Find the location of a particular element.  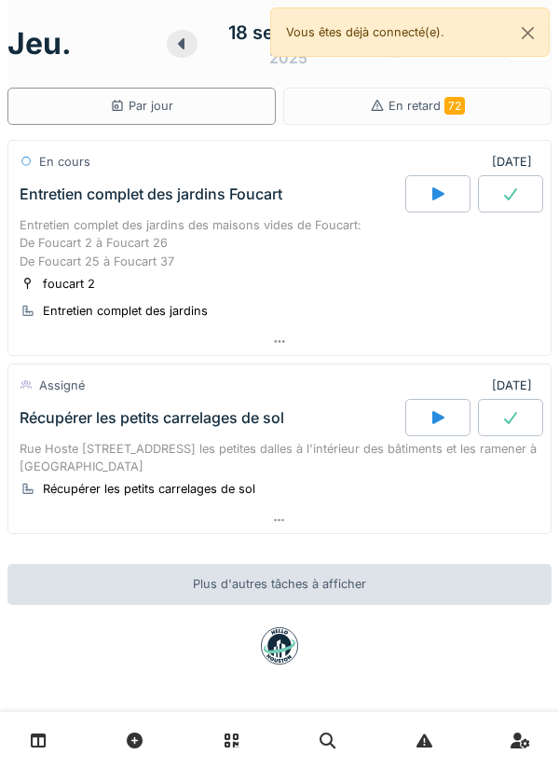

span: 72 is located at coordinates (455, 105).